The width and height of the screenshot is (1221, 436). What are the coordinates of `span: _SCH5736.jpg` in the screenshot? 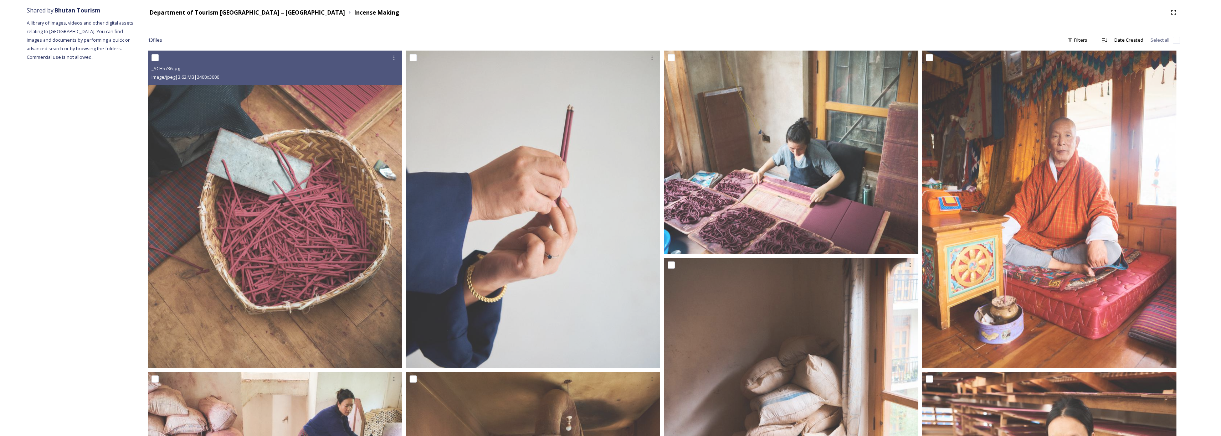 It's located at (166, 68).